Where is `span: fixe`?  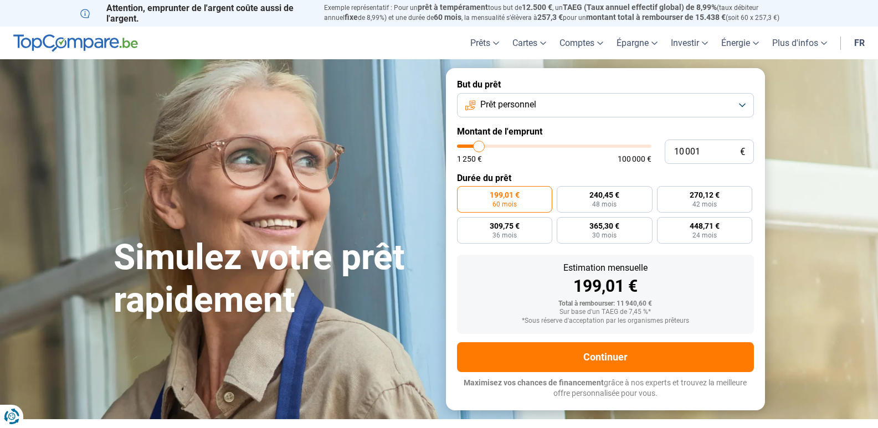
span: fixe is located at coordinates (351, 17).